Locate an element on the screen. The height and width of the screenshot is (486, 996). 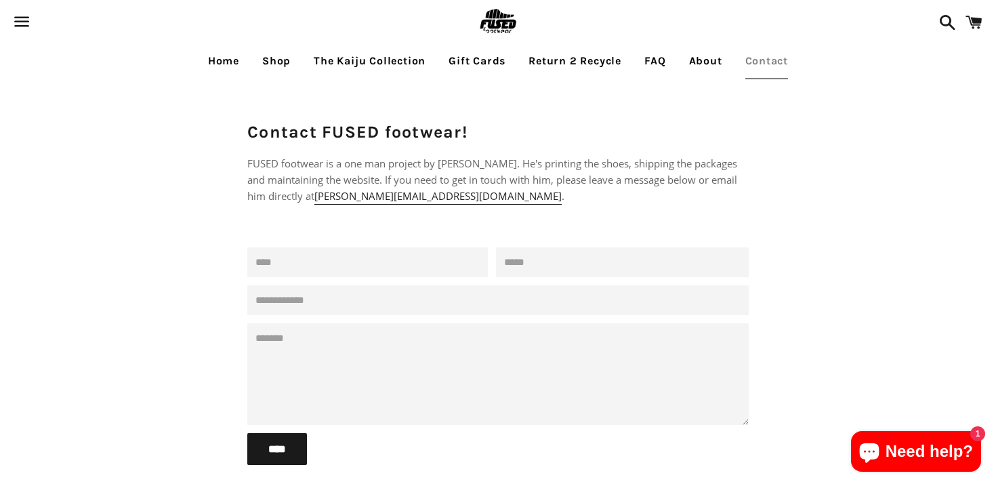
a: The Kaiju Collection is located at coordinates (369, 61).